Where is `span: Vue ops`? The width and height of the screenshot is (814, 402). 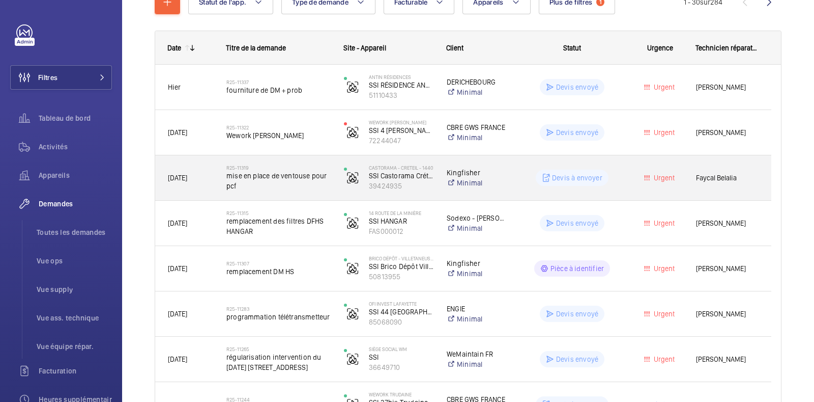 span: Vue ops is located at coordinates (74, 261).